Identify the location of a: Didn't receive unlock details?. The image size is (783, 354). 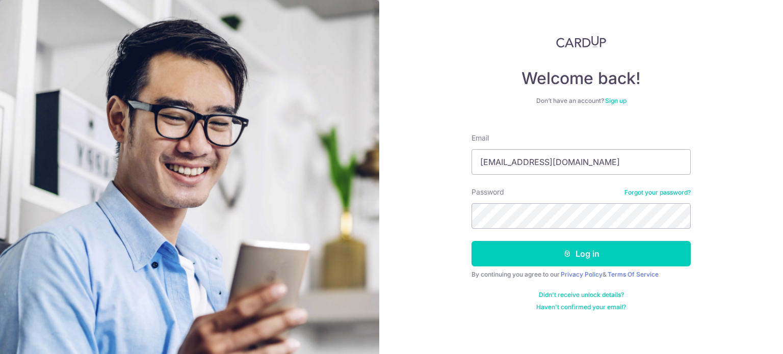
(581, 295).